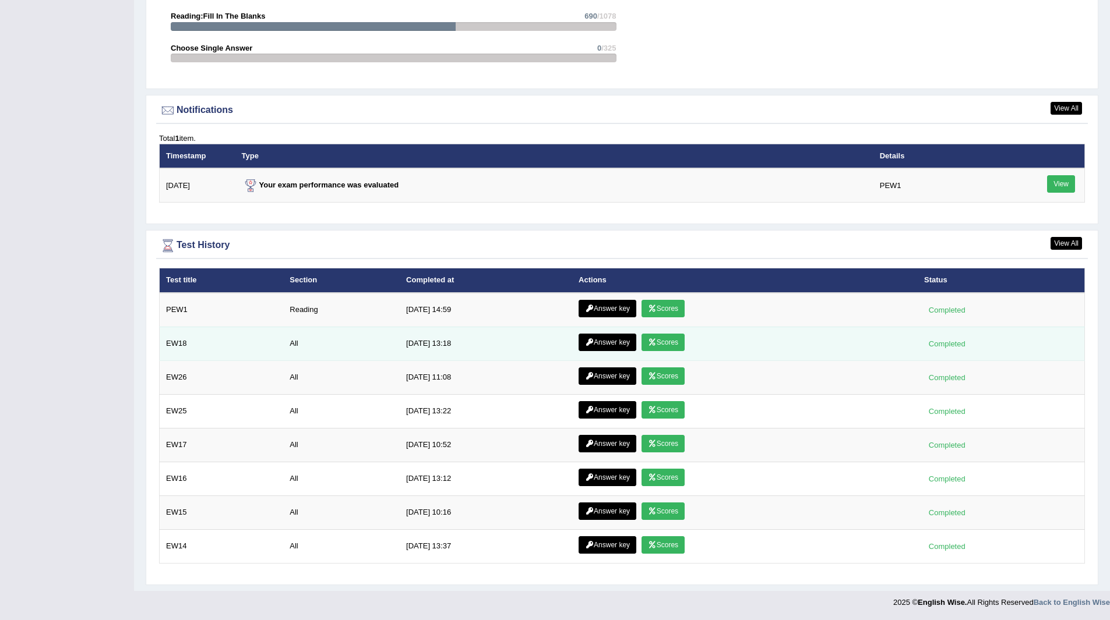  I want to click on th: Completed at, so click(486, 281).